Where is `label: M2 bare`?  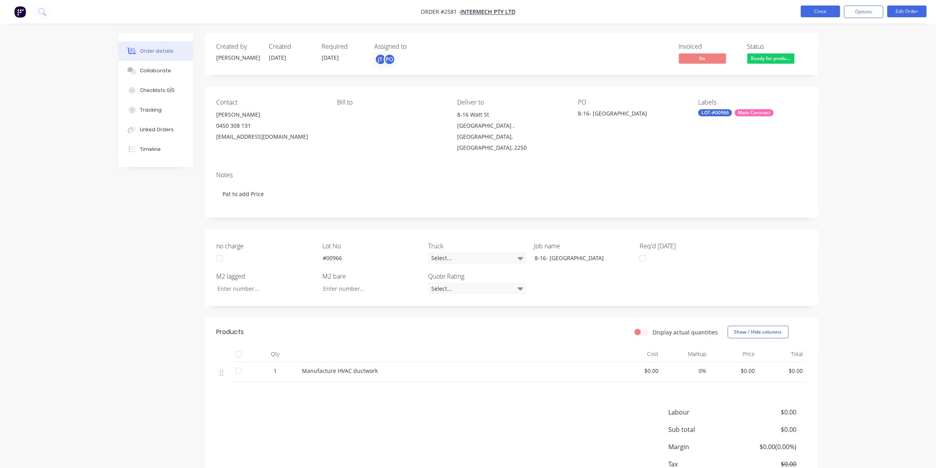
label: M2 bare is located at coordinates (372, 276).